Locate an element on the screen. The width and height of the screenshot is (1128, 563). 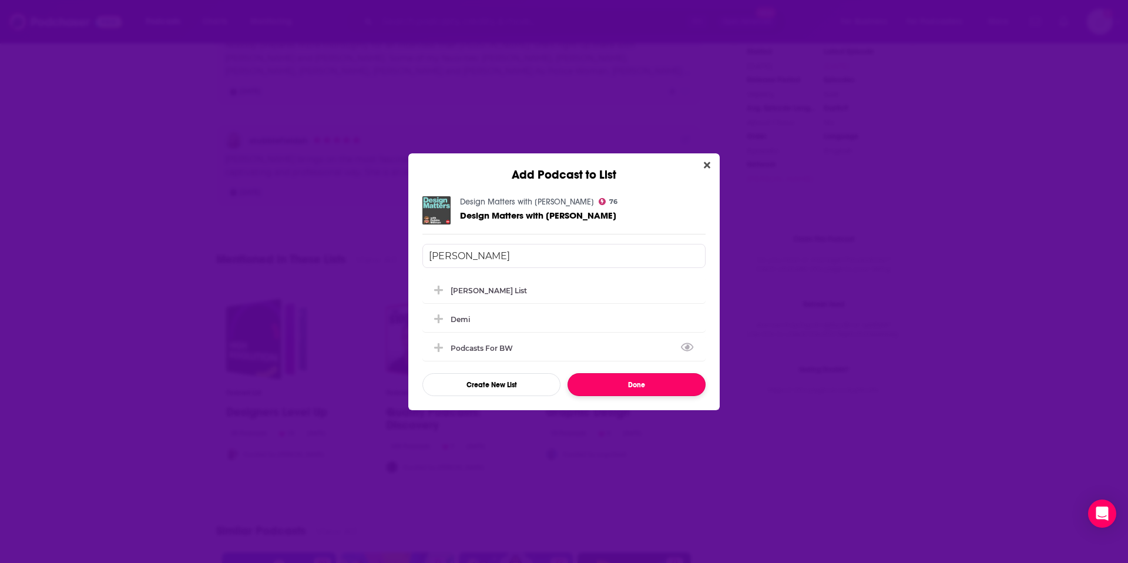
div: Add Podcast To List is located at coordinates (564, 320).